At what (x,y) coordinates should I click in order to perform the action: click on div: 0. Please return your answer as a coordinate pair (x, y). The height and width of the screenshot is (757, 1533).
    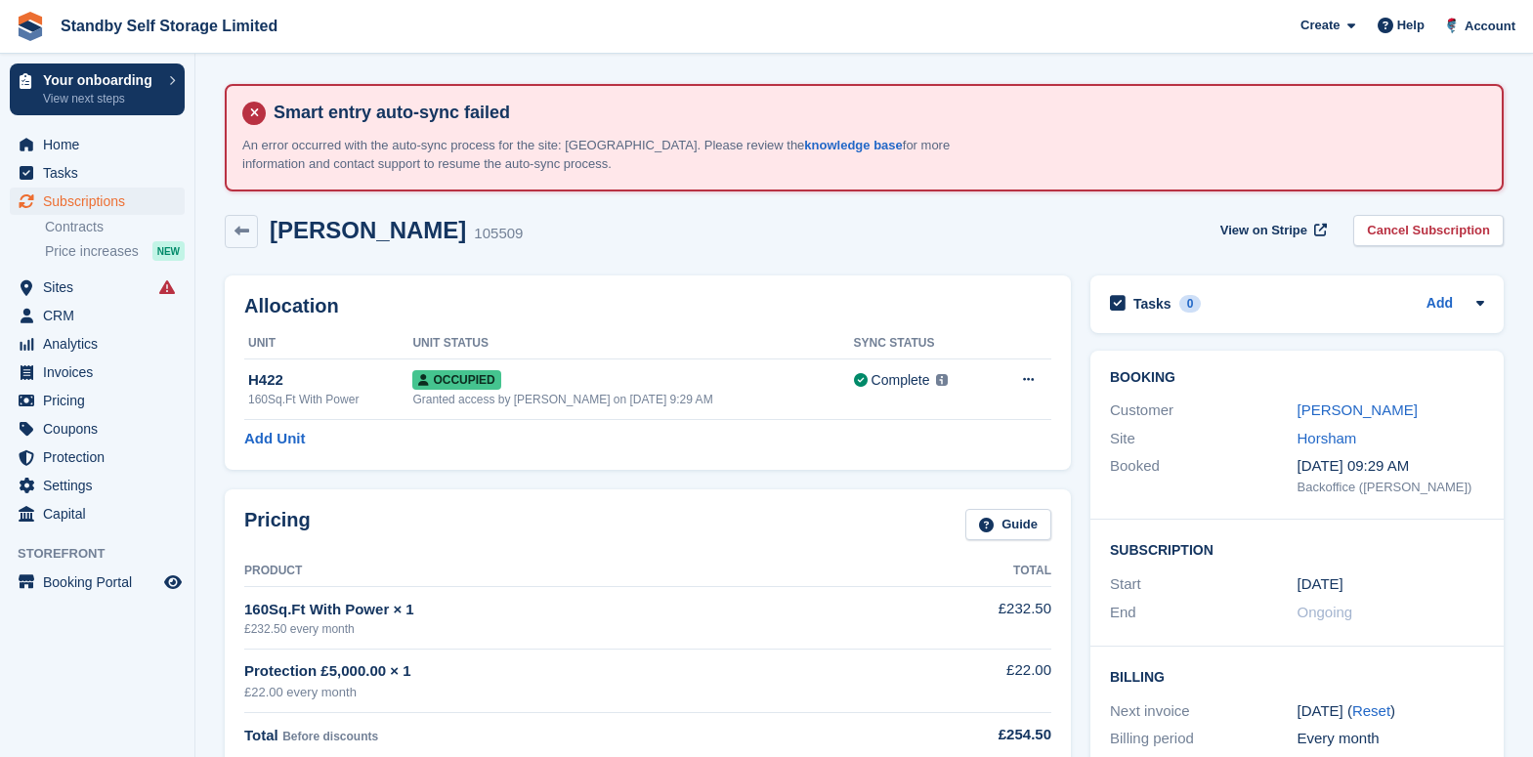
    Looking at the image, I should click on (1190, 304).